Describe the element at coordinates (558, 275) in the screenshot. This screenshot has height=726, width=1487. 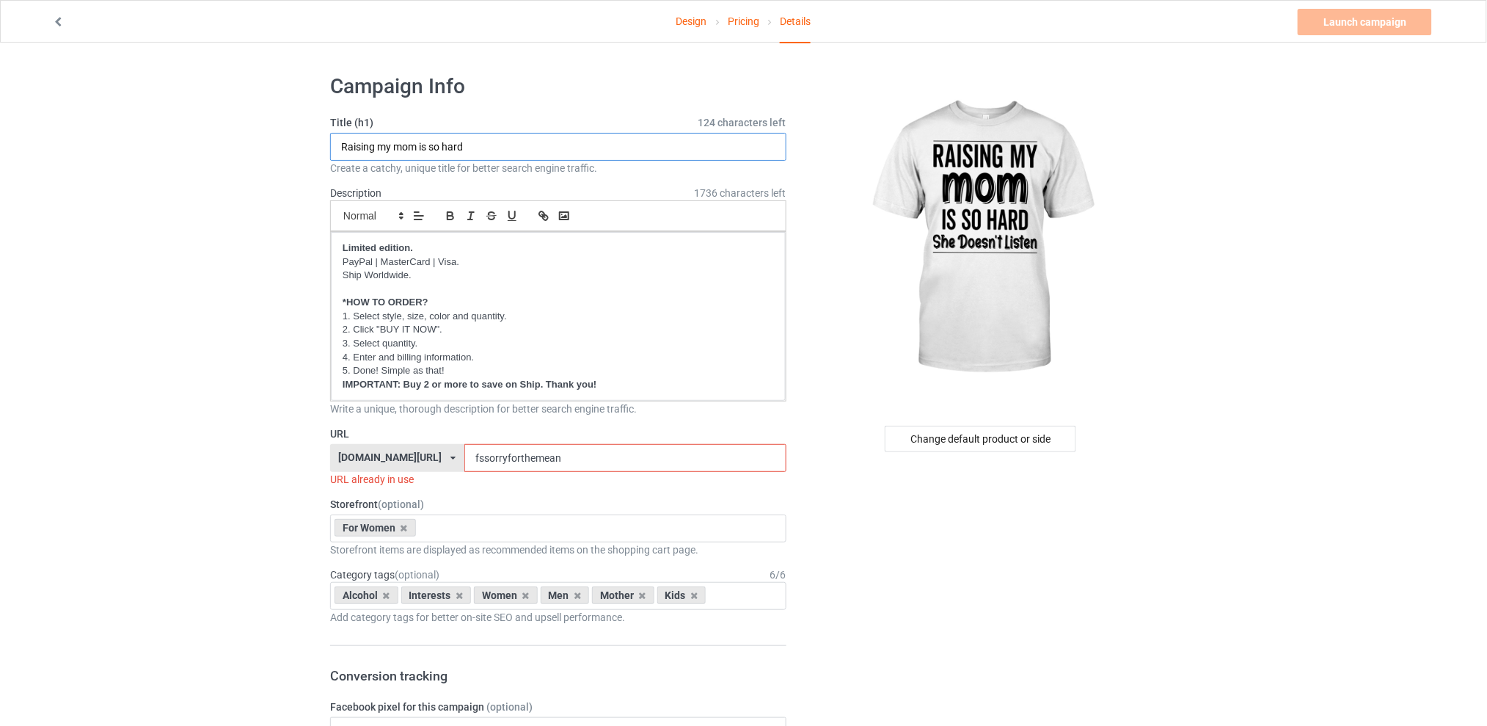
I see `p: Ship Worldwide.` at that location.